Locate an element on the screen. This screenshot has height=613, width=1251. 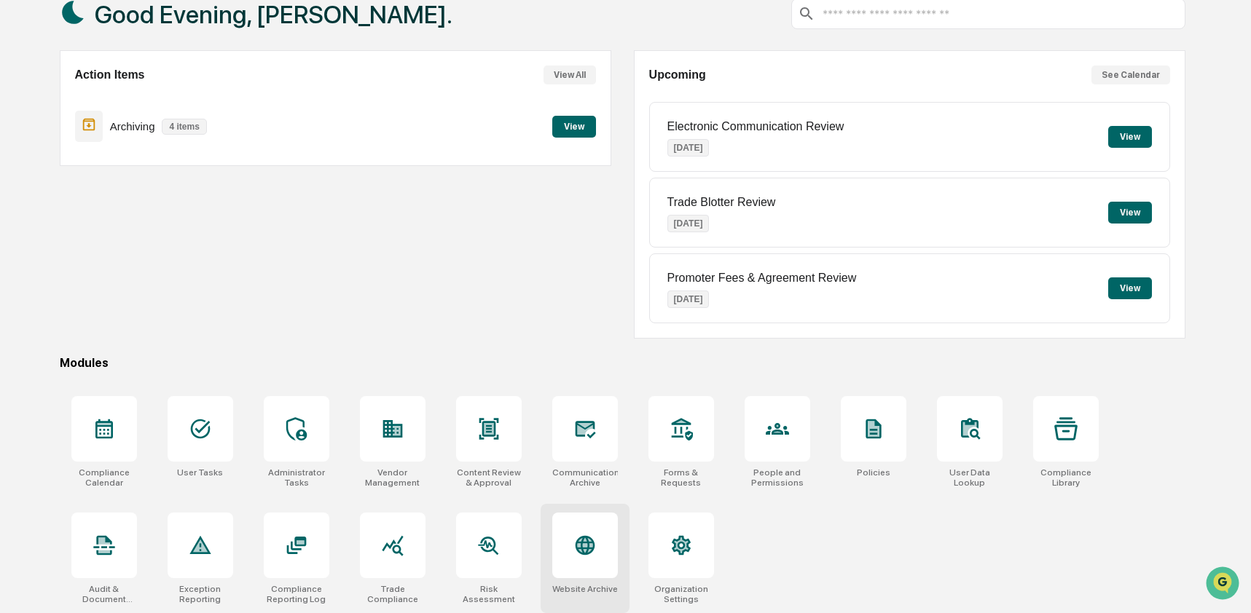
div: Organization Settings is located at coordinates (681, 594).